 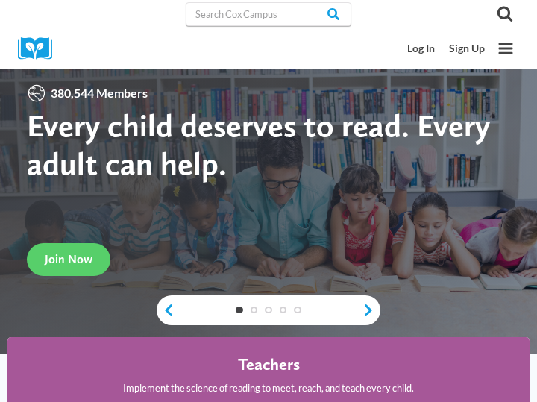 What do you see at coordinates (166, 310) in the screenshot?
I see `a: previous` at bounding box center [166, 310].